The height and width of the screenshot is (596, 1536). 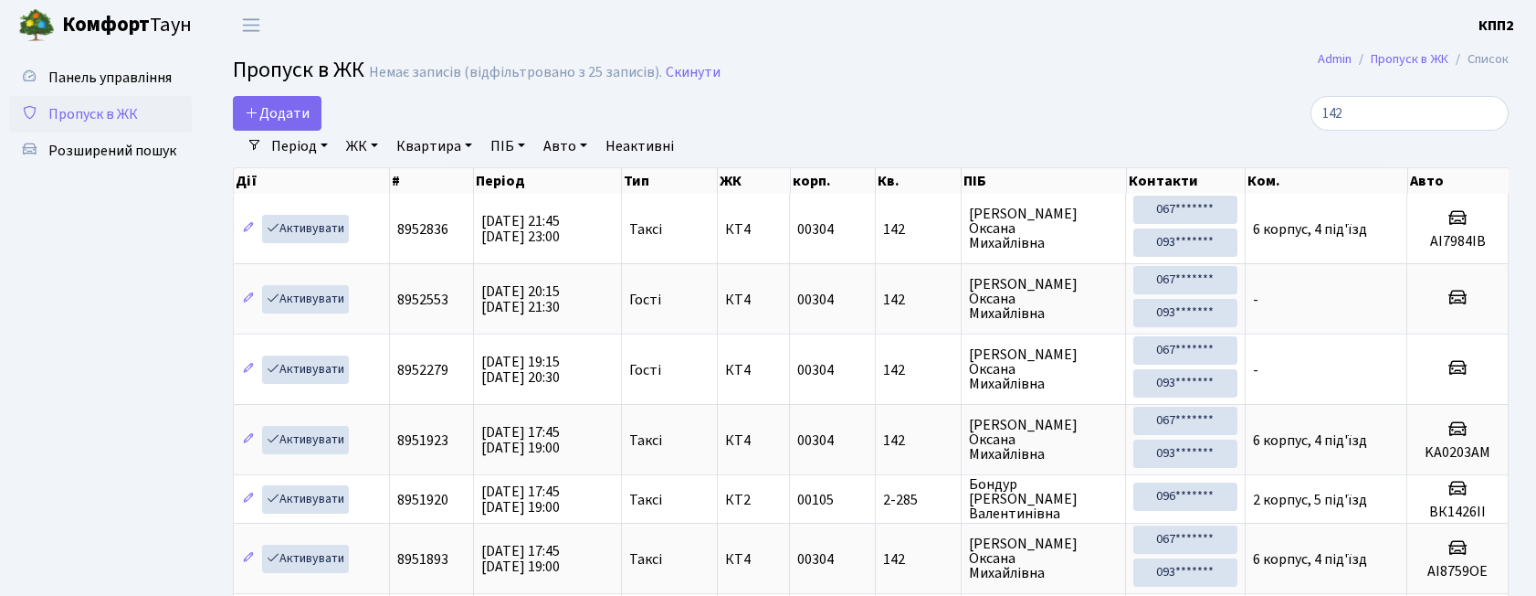 What do you see at coordinates (277, 113) in the screenshot?
I see `span: Додати` at bounding box center [277, 113].